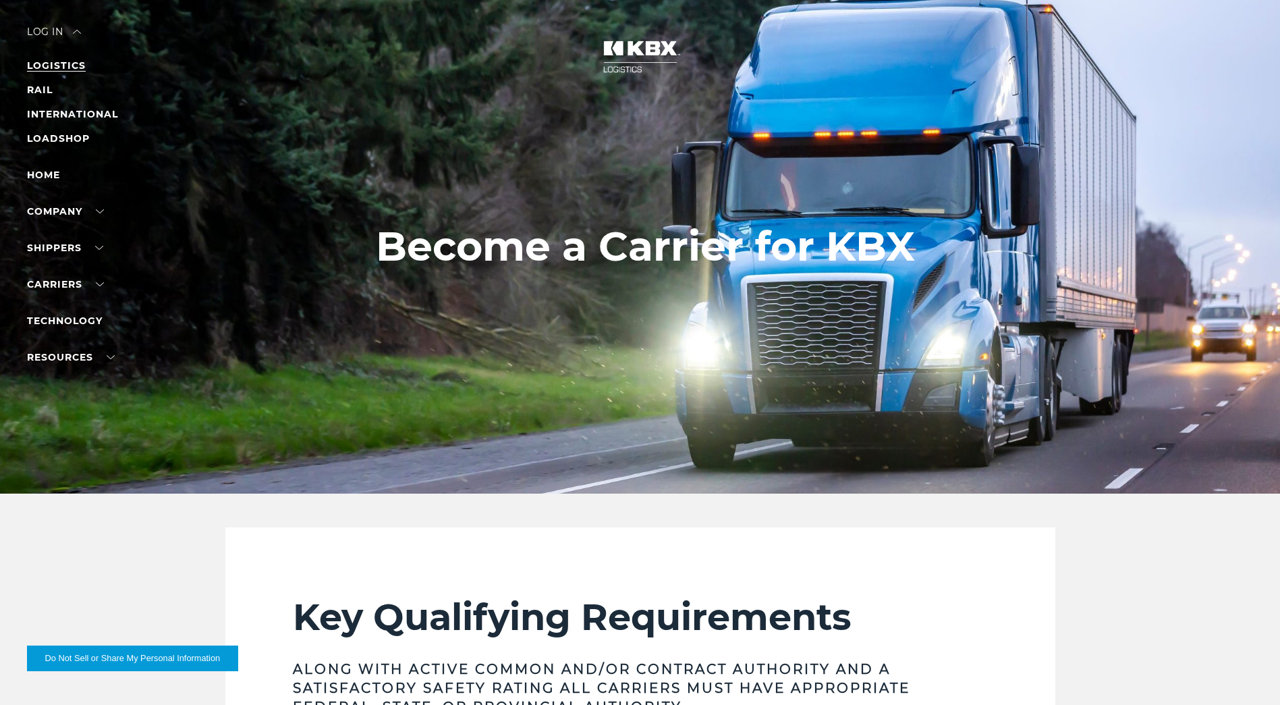 Image resolution: width=1280 pixels, height=705 pixels. What do you see at coordinates (65, 211) in the screenshot?
I see `a: Company` at bounding box center [65, 211].